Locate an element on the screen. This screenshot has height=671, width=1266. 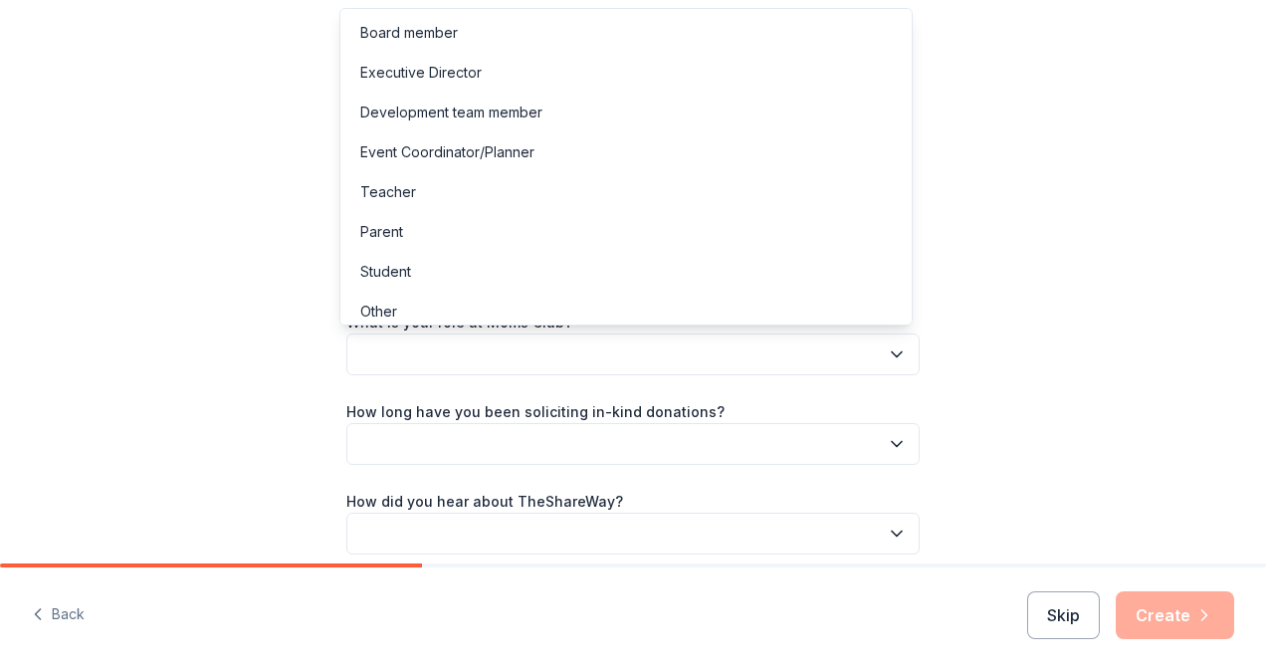
div: Board member is located at coordinates (409, 33).